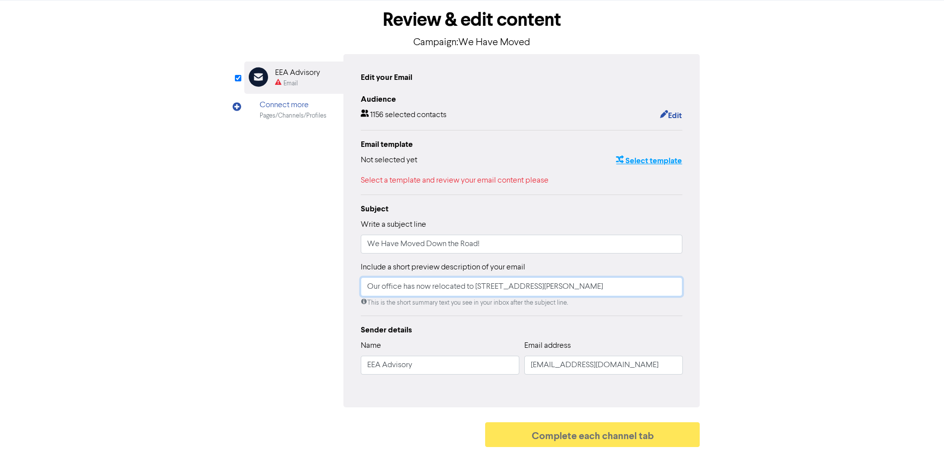  What do you see at coordinates (443, 267) in the screenshot?
I see `label: Include a short preview description of your email` at bounding box center [443, 267].